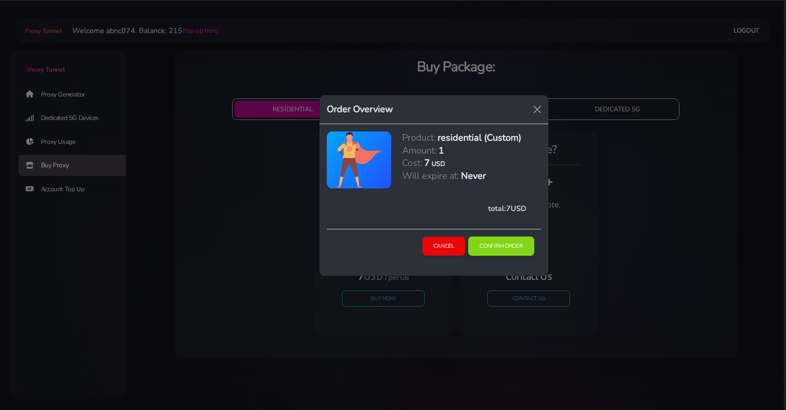  I want to click on h5: Order Overview, so click(360, 109).